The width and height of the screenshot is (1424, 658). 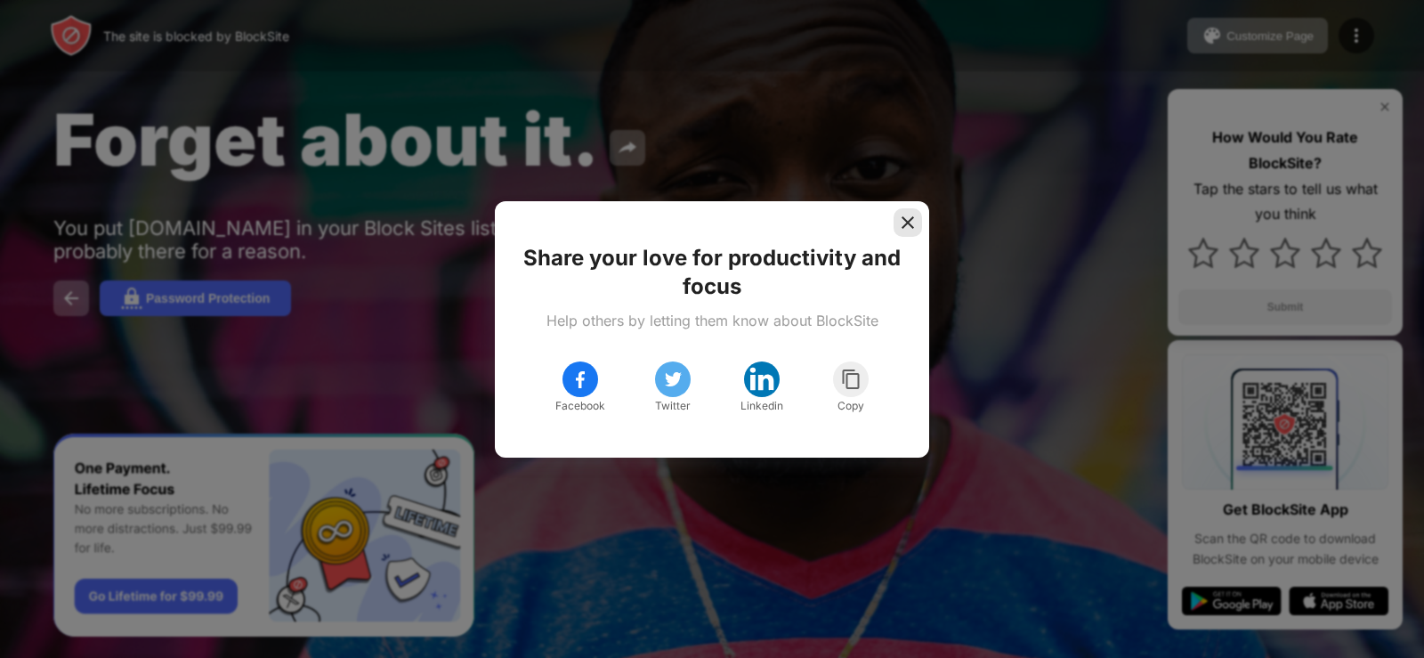 I want to click on div: Copy, so click(x=851, y=406).